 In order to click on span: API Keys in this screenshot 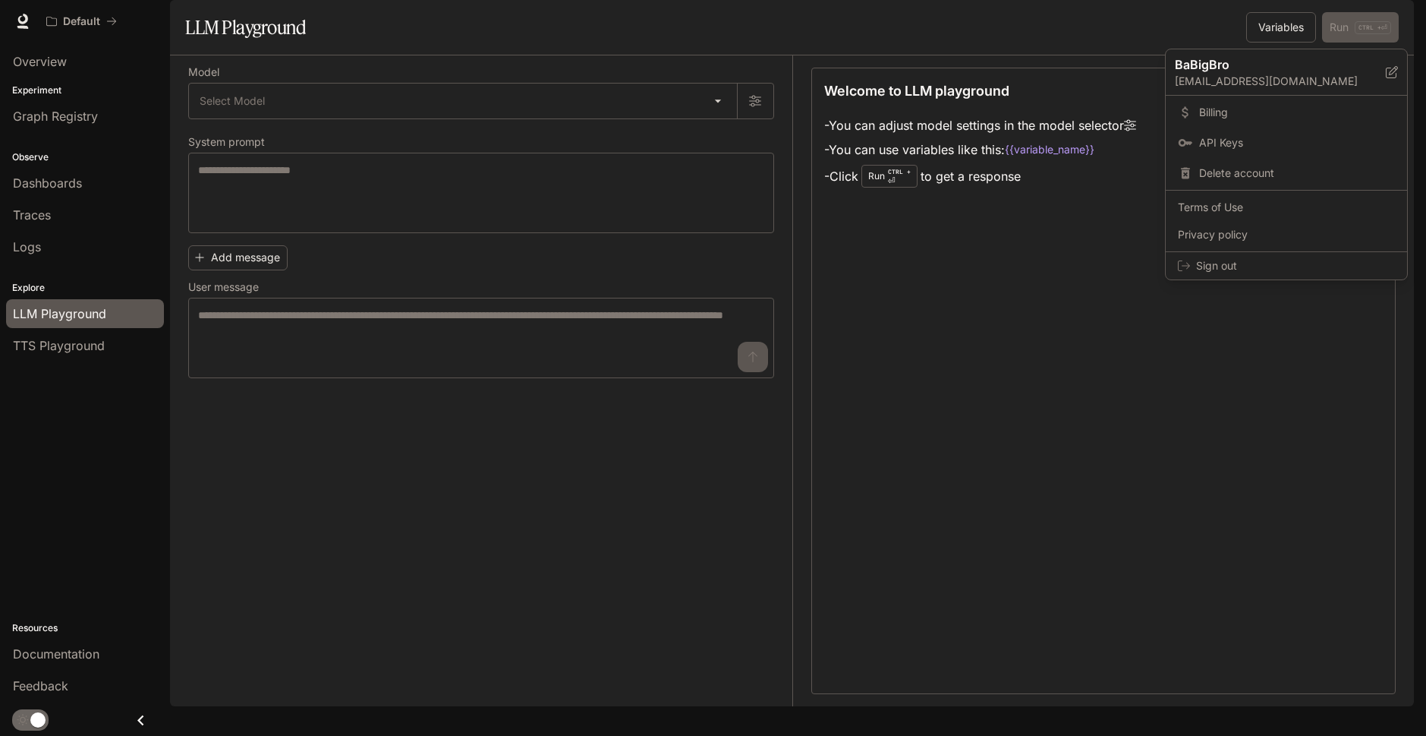, I will do `click(1297, 143)`.